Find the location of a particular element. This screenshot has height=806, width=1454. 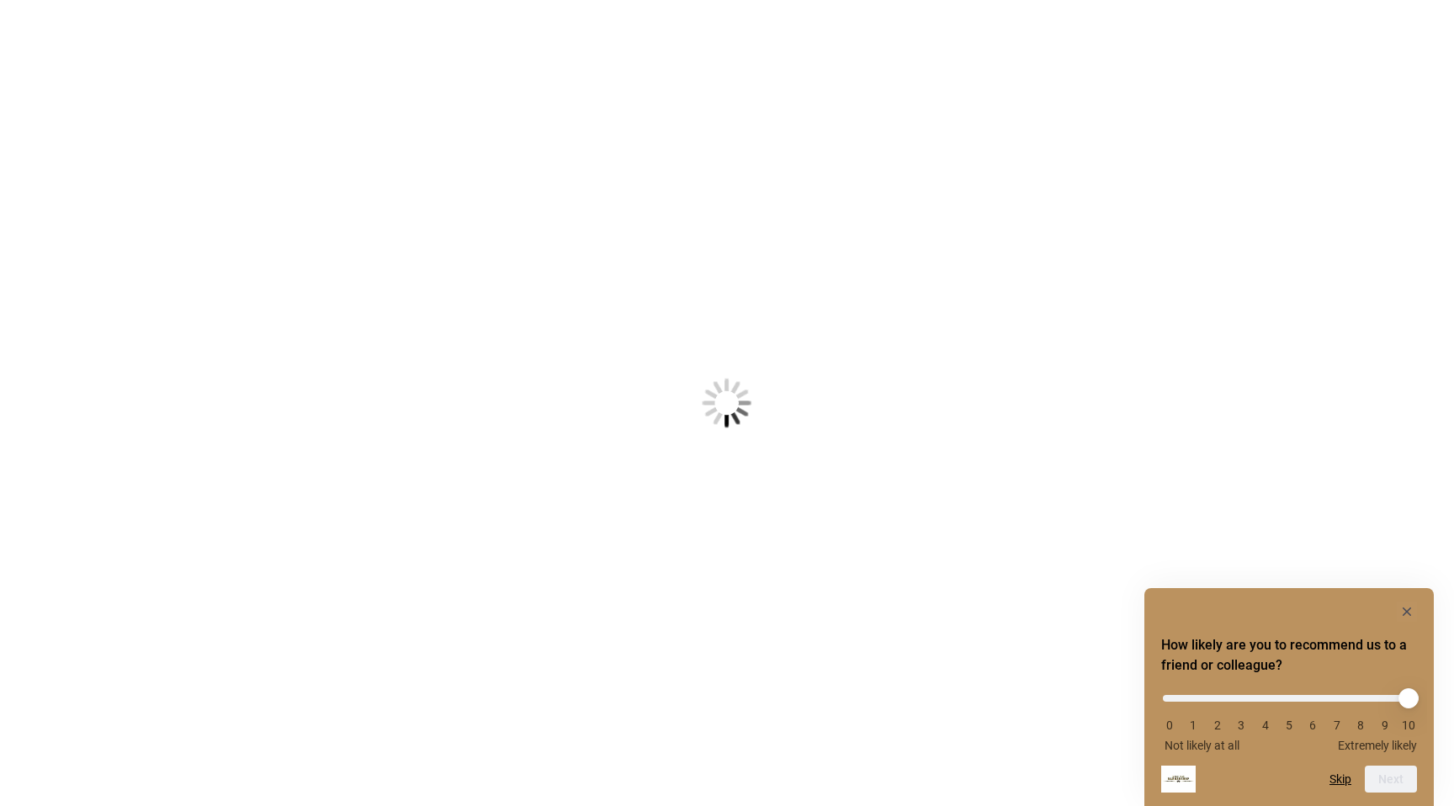

li: 1 is located at coordinates (1193, 725).